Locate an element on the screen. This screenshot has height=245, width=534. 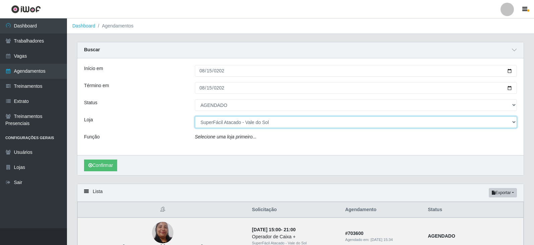
button: Exportar is located at coordinates (502, 192).